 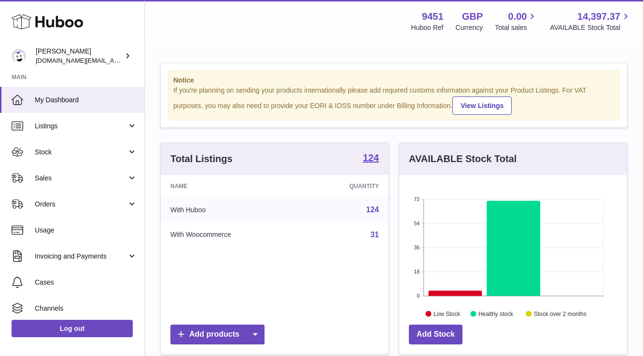 What do you see at coordinates (599, 16) in the screenshot?
I see `span: 14,397.37` at bounding box center [599, 16].